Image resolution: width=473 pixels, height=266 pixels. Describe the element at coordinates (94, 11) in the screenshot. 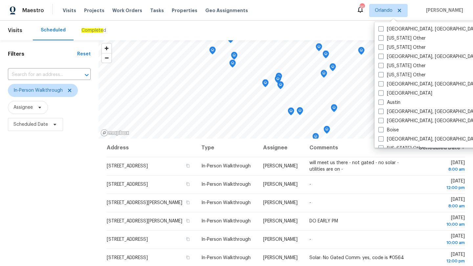

I see `span: Projects` at that location.